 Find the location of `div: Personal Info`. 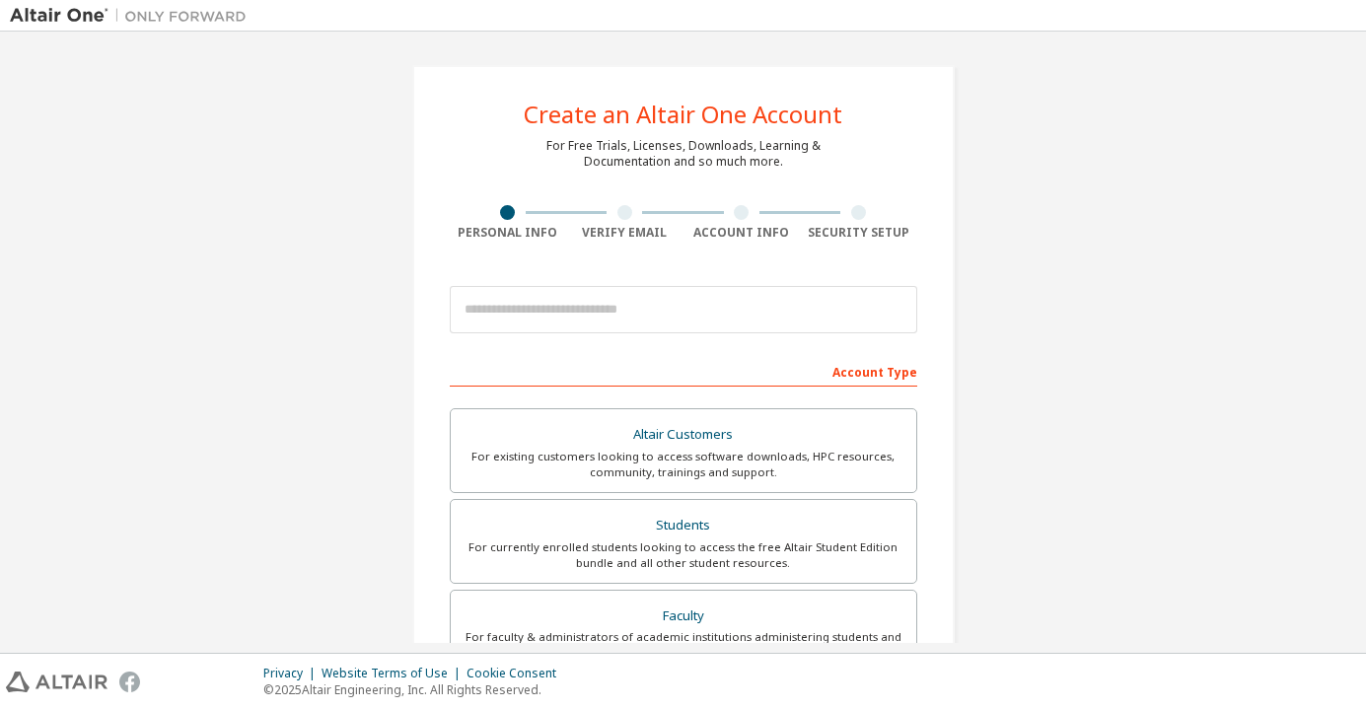

div: Personal Info is located at coordinates (508, 233).